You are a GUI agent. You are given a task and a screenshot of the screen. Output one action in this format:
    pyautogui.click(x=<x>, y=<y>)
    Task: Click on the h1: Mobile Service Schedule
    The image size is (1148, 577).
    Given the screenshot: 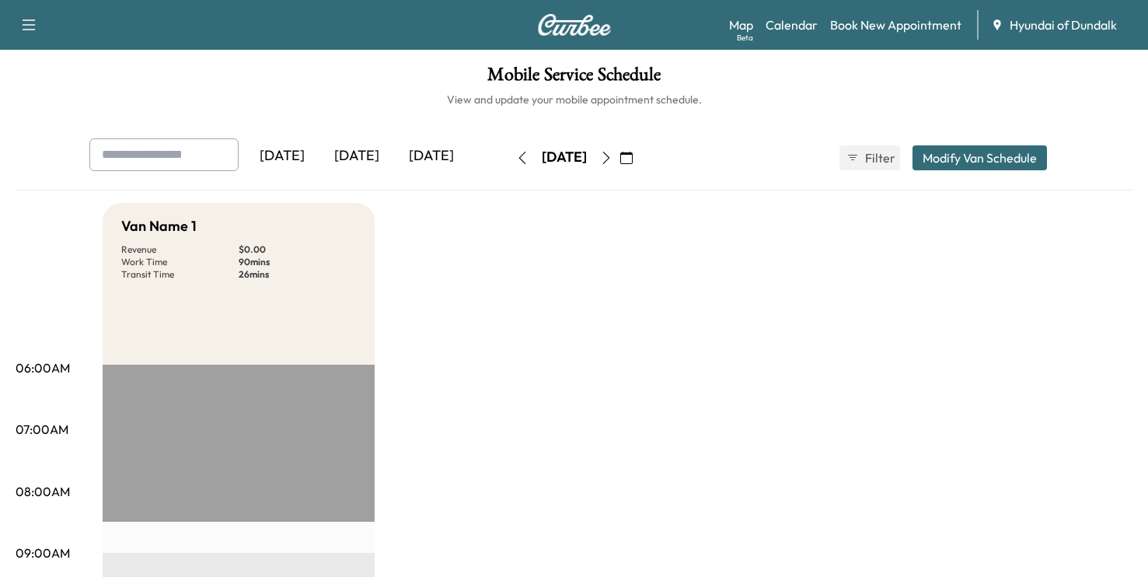 What is the action you would take?
    pyautogui.click(x=574, y=79)
    